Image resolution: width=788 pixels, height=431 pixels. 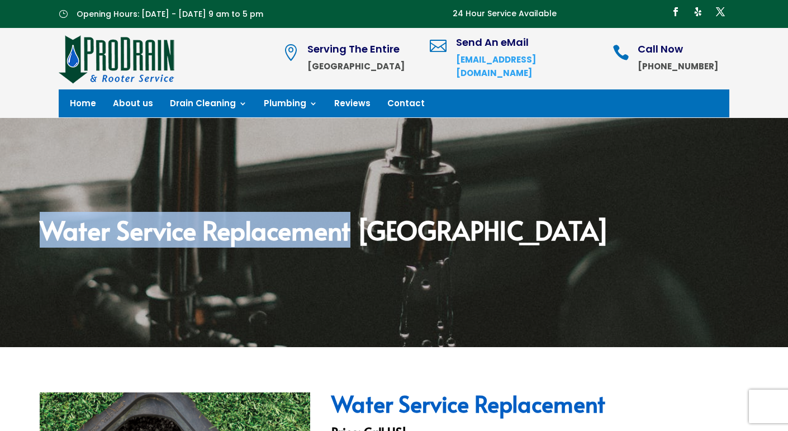 What do you see at coordinates (492, 42) in the screenshot?
I see `span: Send An eMail` at bounding box center [492, 42].